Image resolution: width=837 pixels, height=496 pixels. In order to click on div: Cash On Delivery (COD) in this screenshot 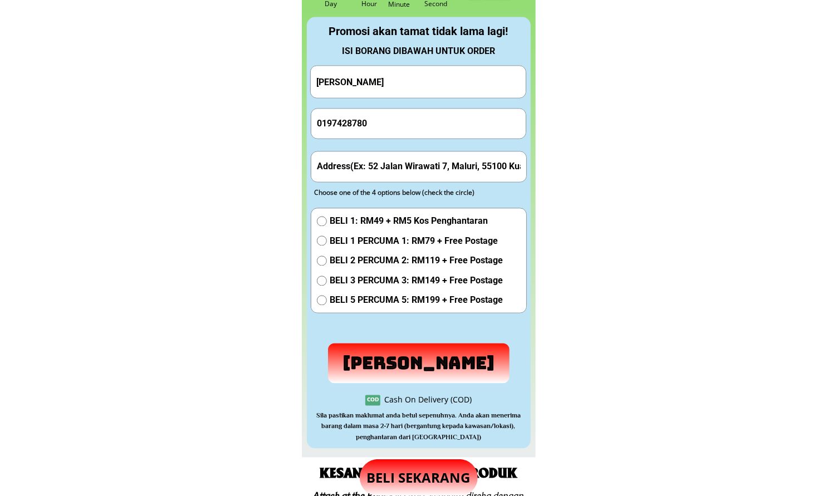, I will do `click(428, 400)`.